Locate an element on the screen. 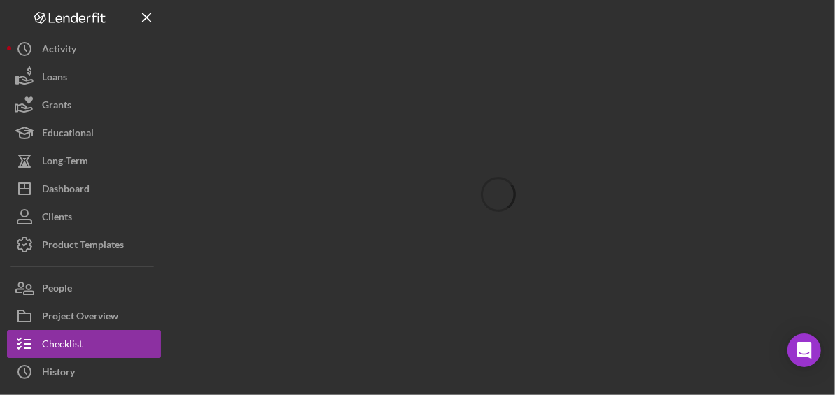  a: Product Templates is located at coordinates (84, 245).